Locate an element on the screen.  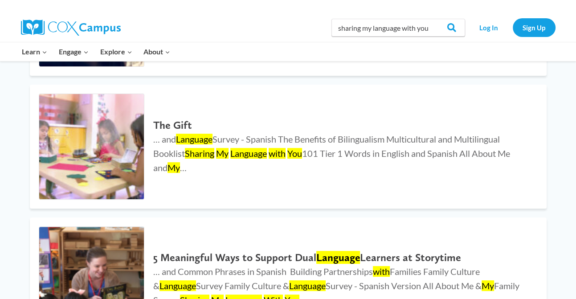
input: Search Cox Campus is located at coordinates (398, 28).